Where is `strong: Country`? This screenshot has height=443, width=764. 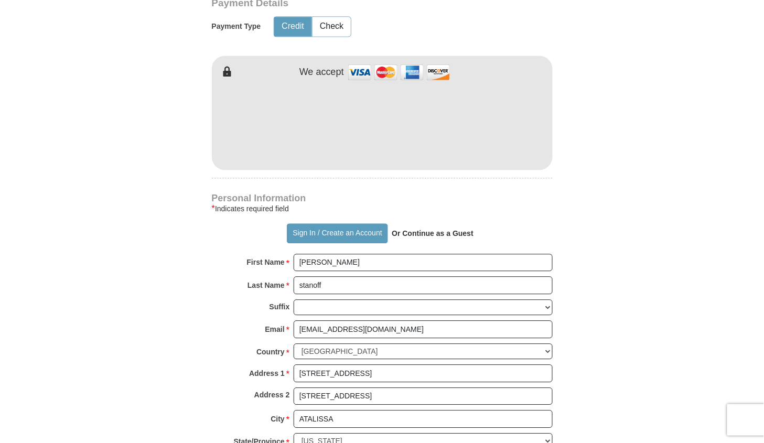 strong: Country is located at coordinates (271, 352).